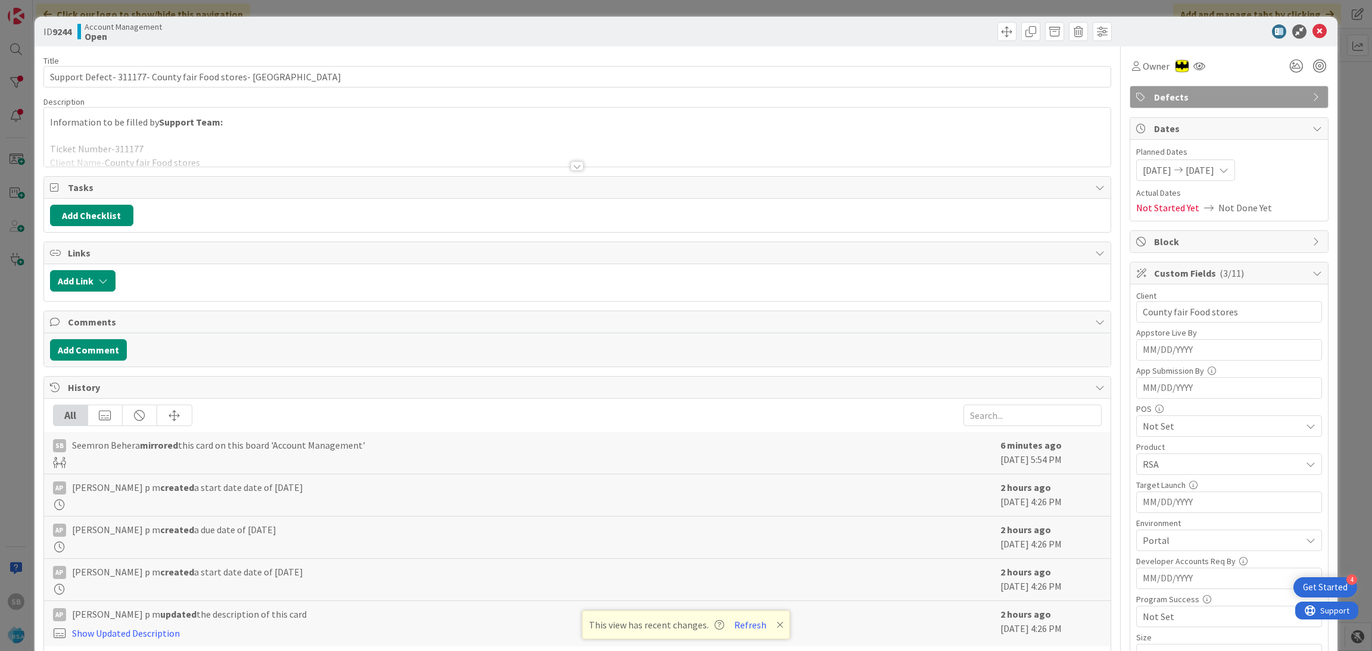 The width and height of the screenshot is (1372, 651). Describe the element at coordinates (1229, 485) in the screenshot. I see `div: Target Launch` at that location.